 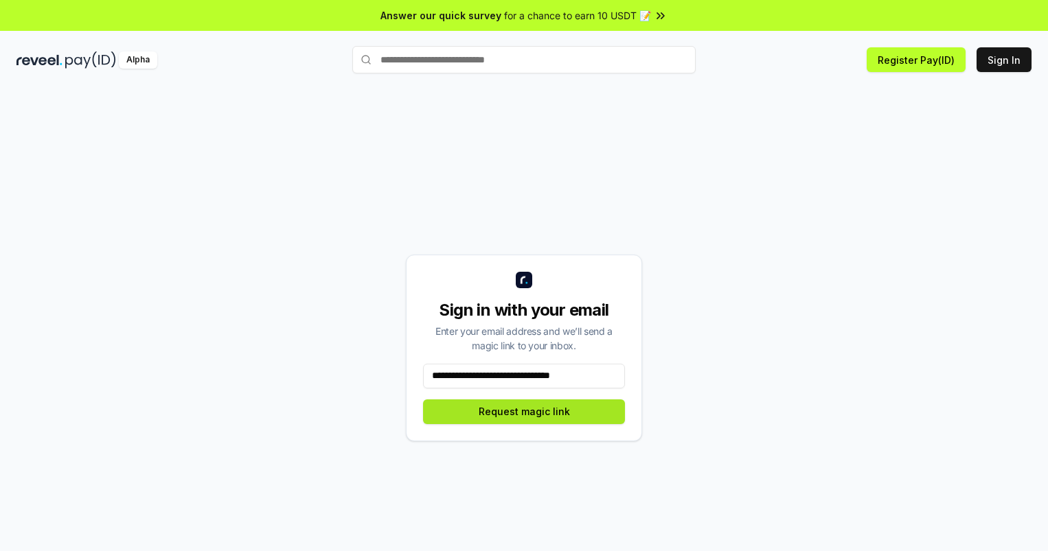 I want to click on span: Answer our quick survey, so click(x=441, y=15).